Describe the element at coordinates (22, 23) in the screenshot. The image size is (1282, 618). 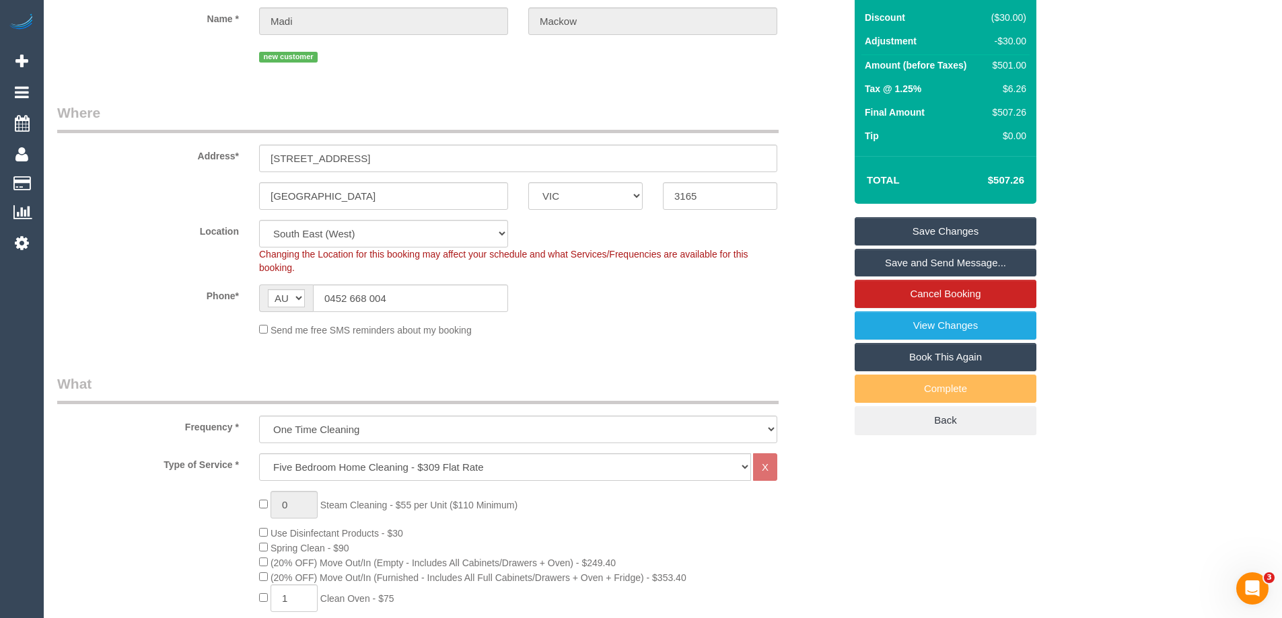
I see `a: Automaid Logo` at that location.